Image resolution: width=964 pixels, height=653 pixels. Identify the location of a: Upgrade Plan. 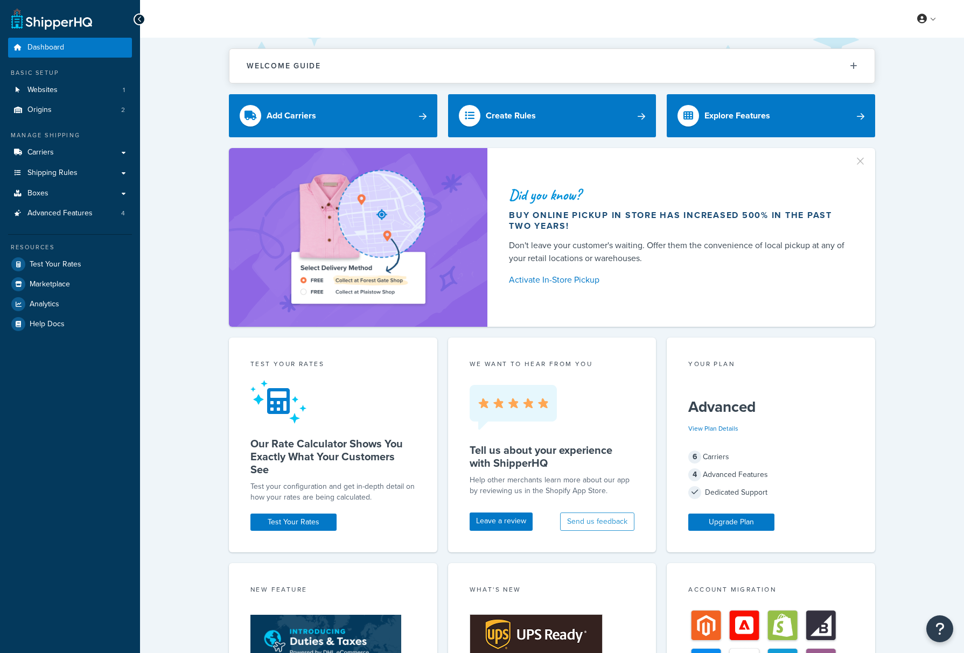
(731, 522).